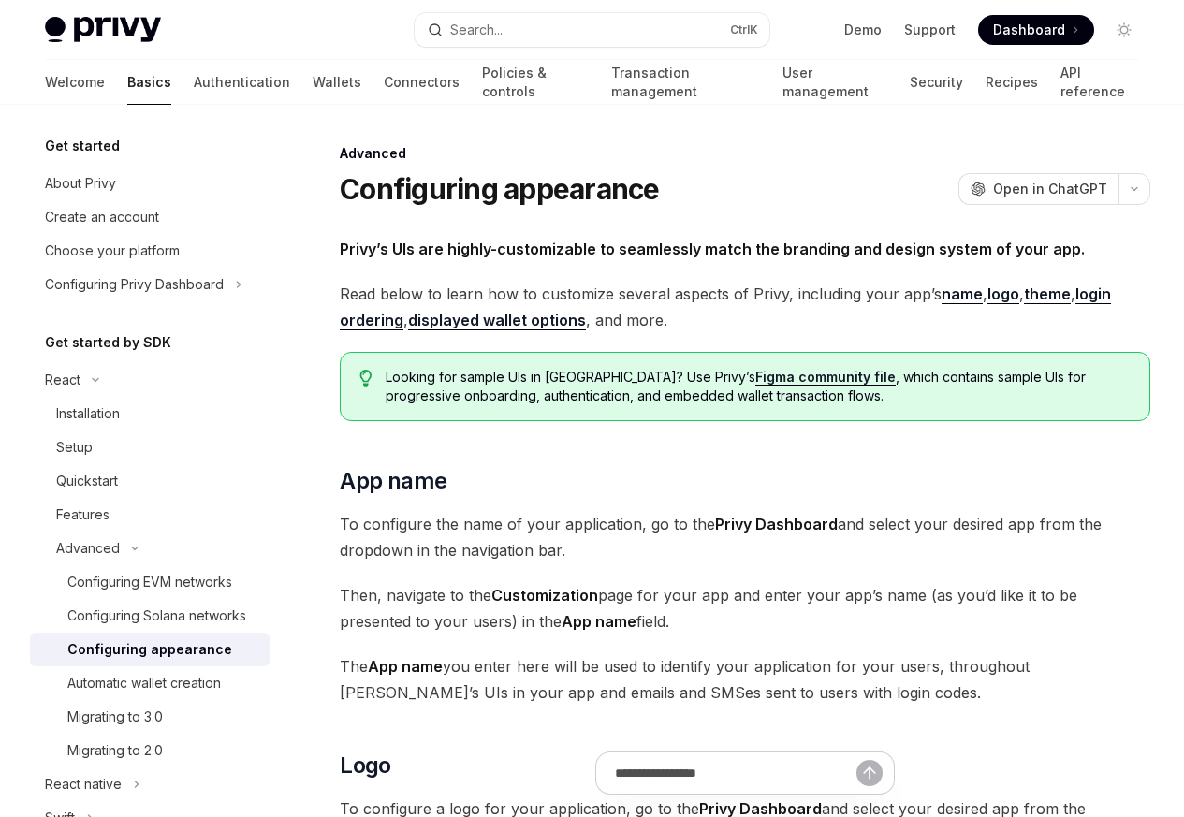  What do you see at coordinates (685, 82) in the screenshot?
I see `a: Transaction management` at bounding box center [685, 82].